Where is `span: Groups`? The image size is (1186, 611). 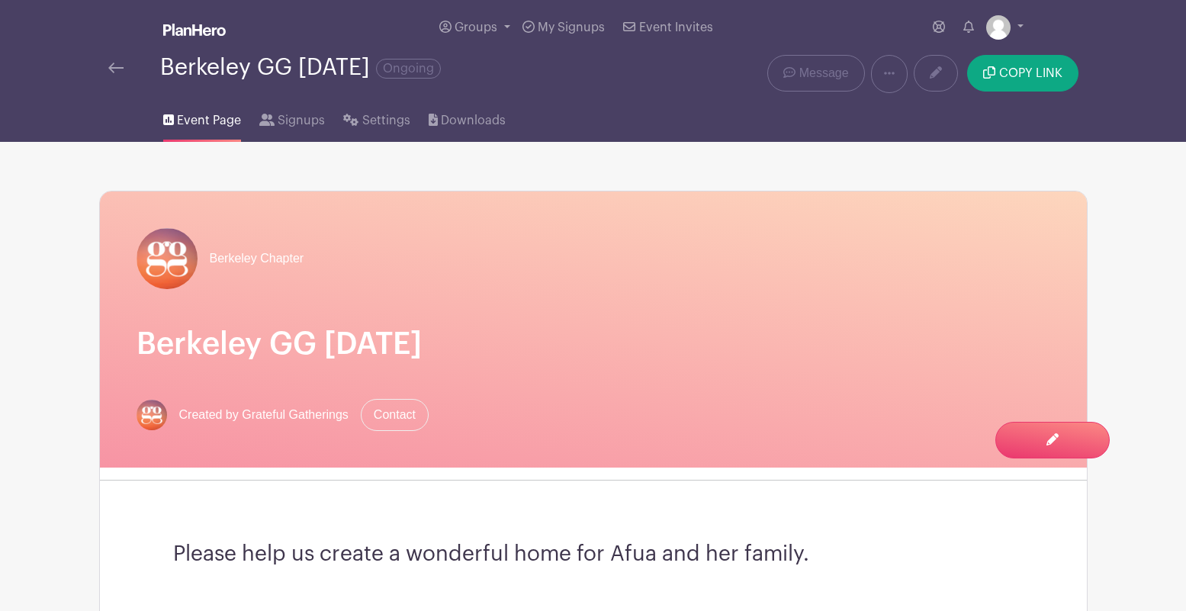 span: Groups is located at coordinates (476, 27).